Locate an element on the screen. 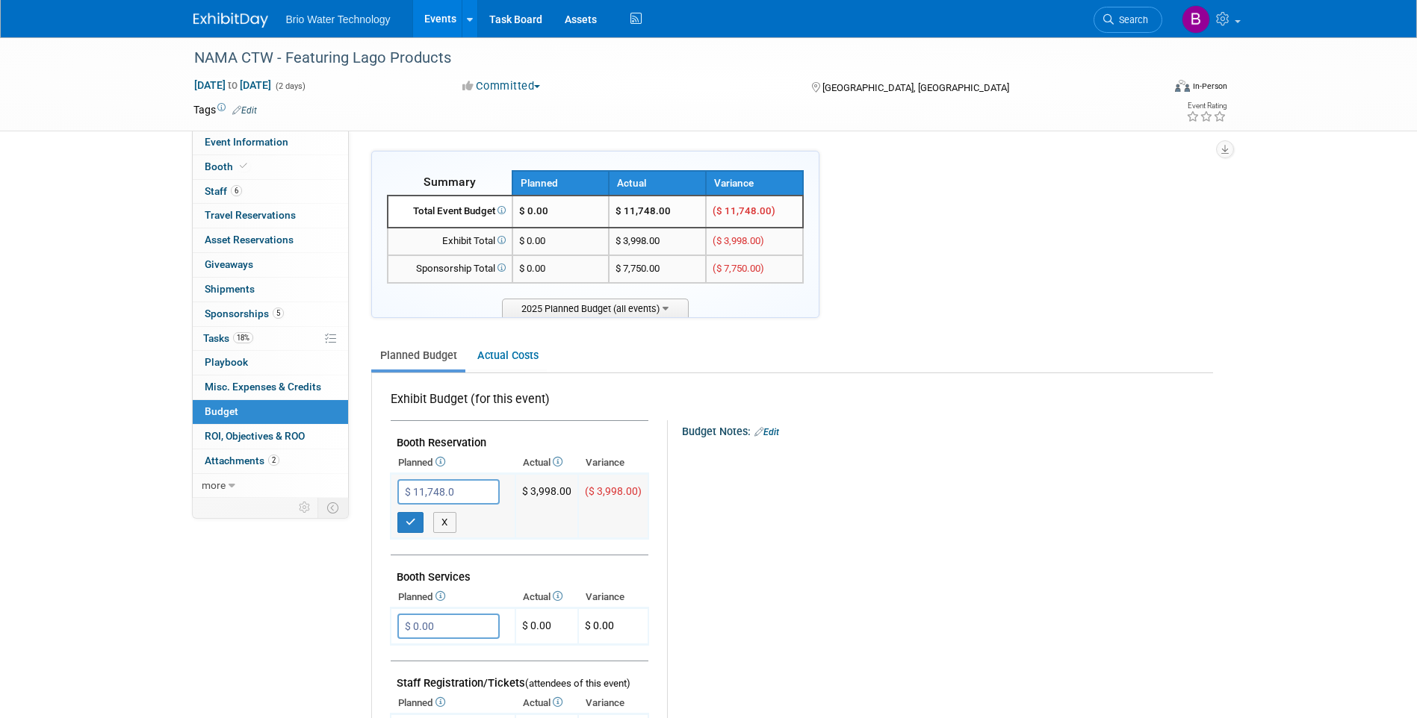 The image size is (1417, 718). span: Playbook is located at coordinates (226, 362).